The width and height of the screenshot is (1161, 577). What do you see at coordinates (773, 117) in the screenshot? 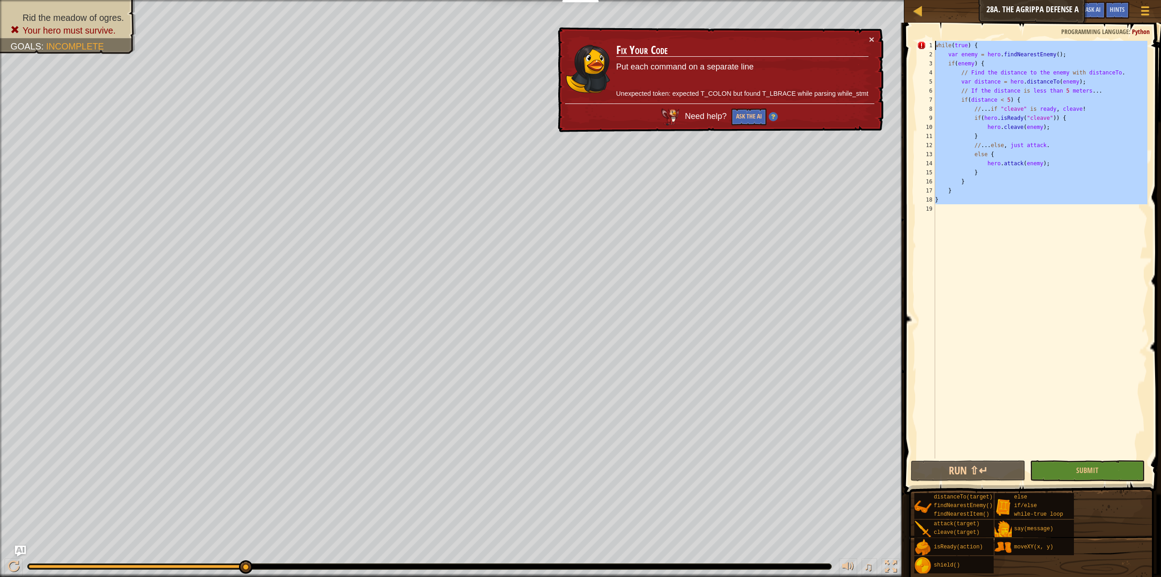
I see `img: Hint` at bounding box center [773, 117].